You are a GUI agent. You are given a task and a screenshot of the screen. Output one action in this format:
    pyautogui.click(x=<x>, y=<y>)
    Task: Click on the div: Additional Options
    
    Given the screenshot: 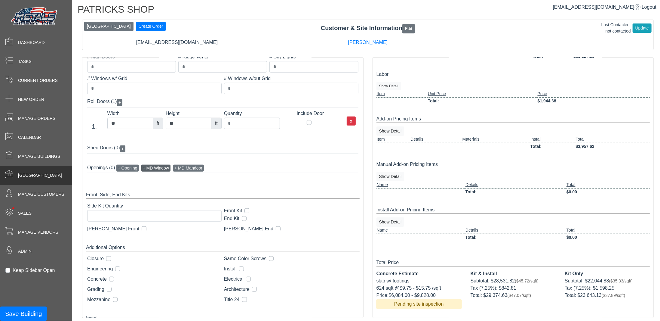 What is the action you would take?
    pyautogui.click(x=223, y=247)
    